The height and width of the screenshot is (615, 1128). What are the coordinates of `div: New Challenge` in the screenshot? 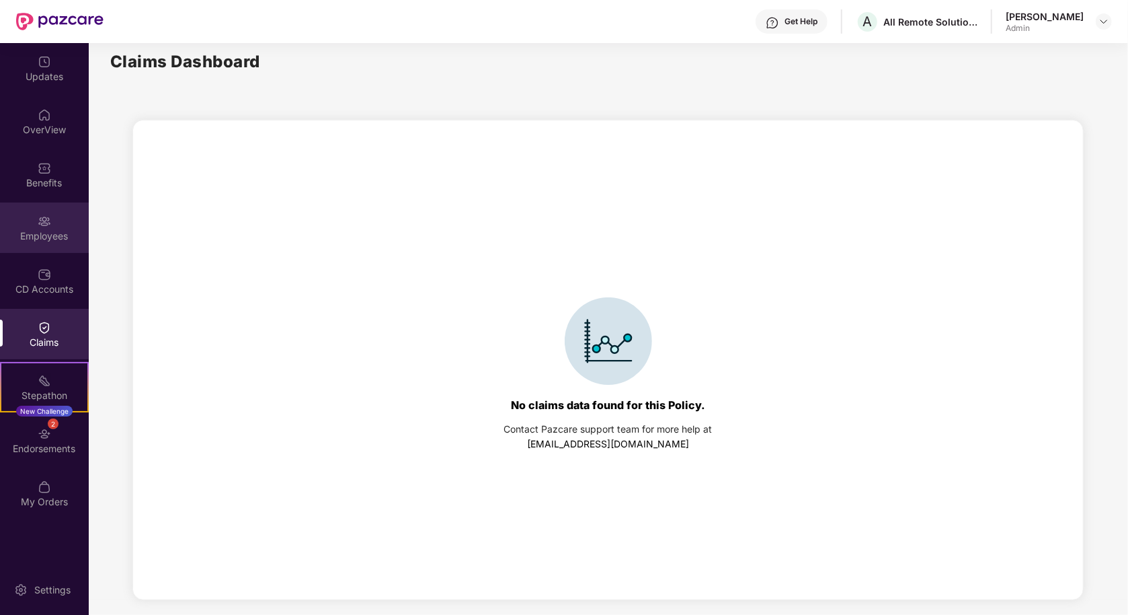 It's located at (44, 411).